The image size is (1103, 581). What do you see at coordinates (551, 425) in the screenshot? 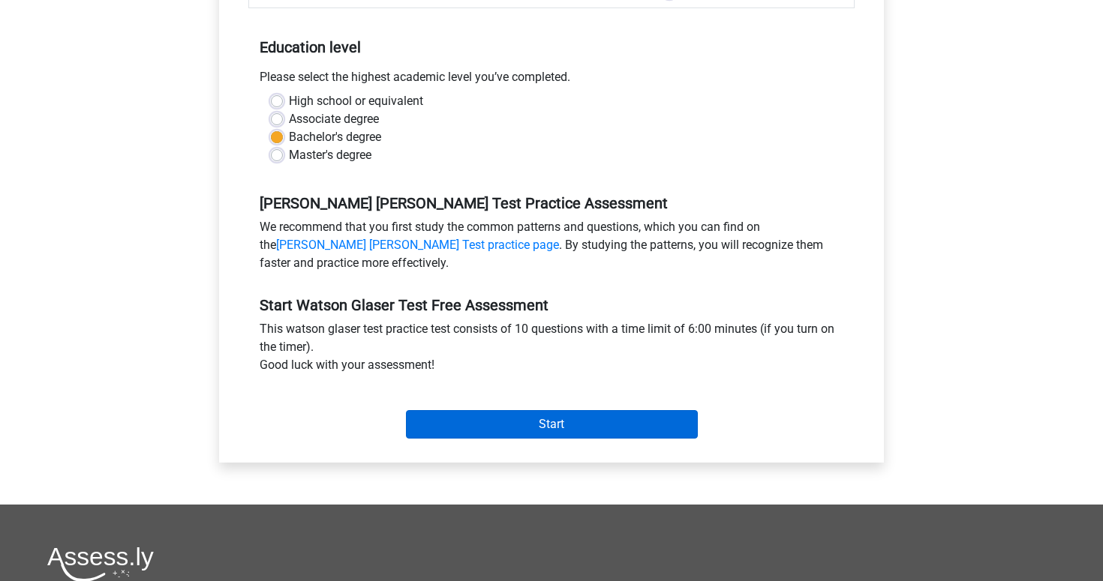
I see `input: Start` at bounding box center [551, 425].